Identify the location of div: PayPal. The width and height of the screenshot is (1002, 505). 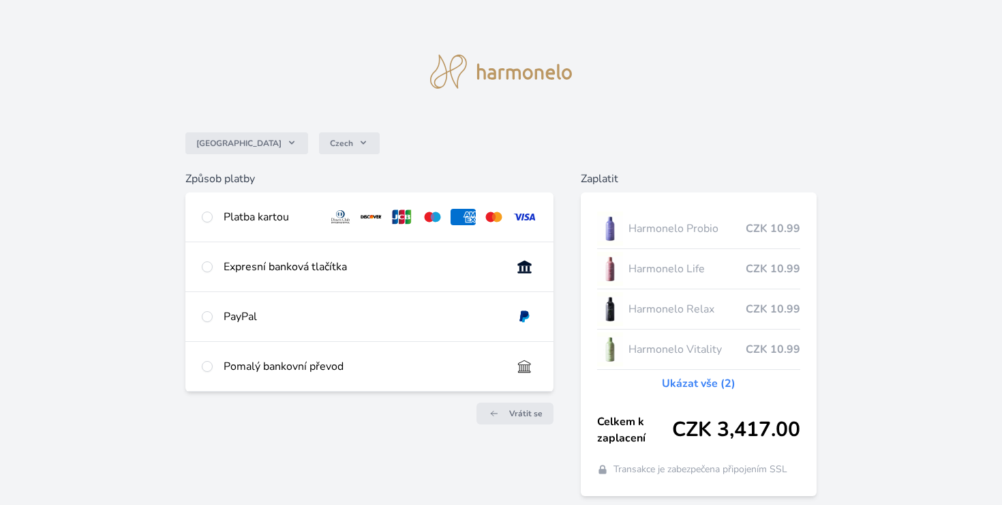
(362, 316).